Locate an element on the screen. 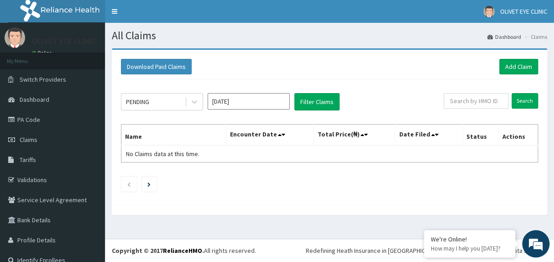 The image size is (554, 262). h1: All Claims is located at coordinates (329, 36).